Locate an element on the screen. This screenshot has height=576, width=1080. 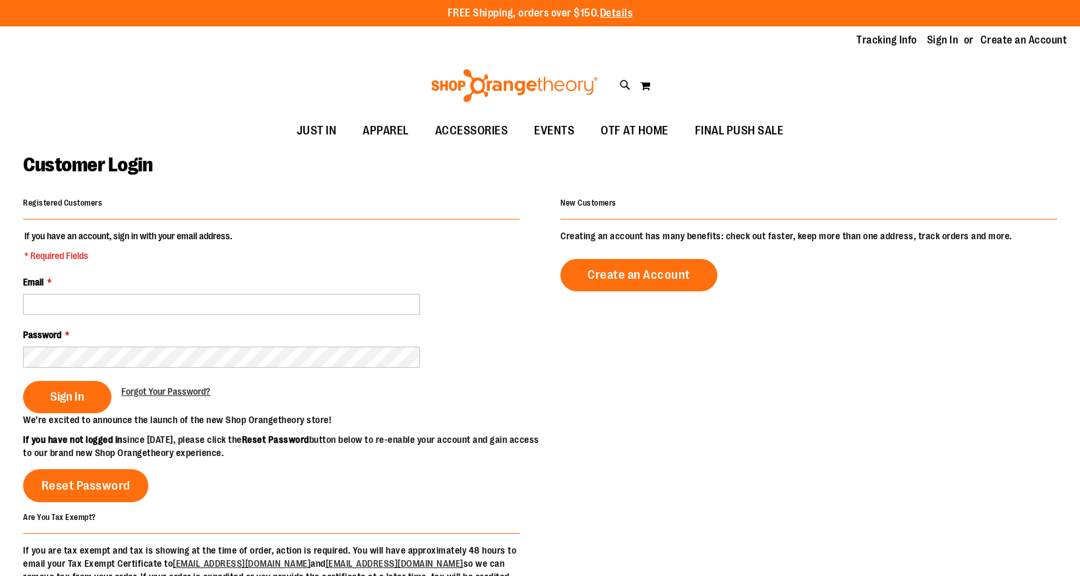
span: ACCESSORIES is located at coordinates (471, 131).